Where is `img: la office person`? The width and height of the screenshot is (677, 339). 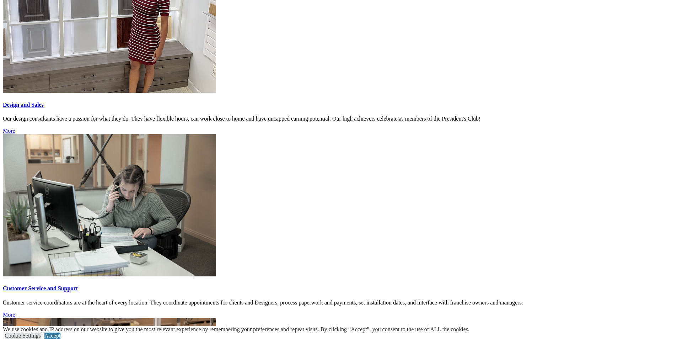 img: la office person is located at coordinates (110, 205).